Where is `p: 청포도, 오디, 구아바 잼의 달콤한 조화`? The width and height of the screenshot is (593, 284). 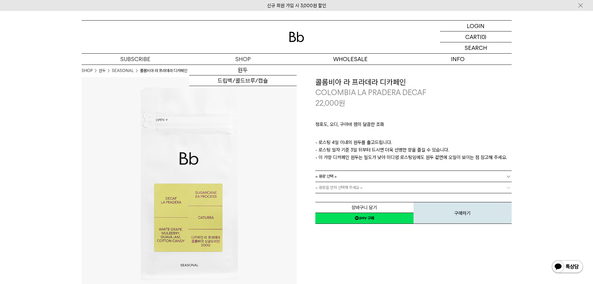 p: 청포도, 오디, 구아바 잼의 달콤한 조화 is located at coordinates (414, 126).